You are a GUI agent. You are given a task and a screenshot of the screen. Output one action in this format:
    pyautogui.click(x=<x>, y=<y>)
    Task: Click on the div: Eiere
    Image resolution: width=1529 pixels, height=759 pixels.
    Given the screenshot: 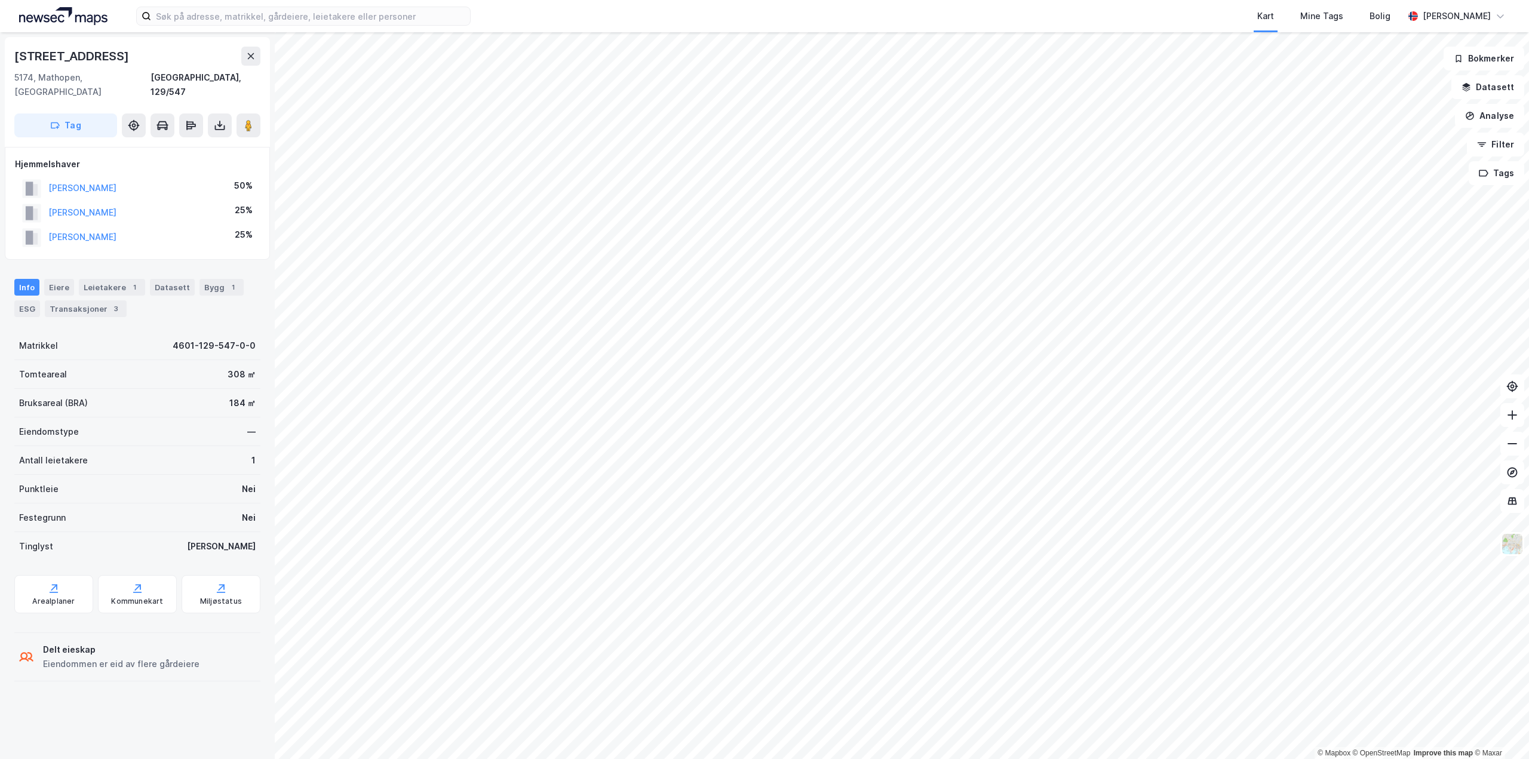 What is the action you would take?
    pyautogui.click(x=59, y=287)
    